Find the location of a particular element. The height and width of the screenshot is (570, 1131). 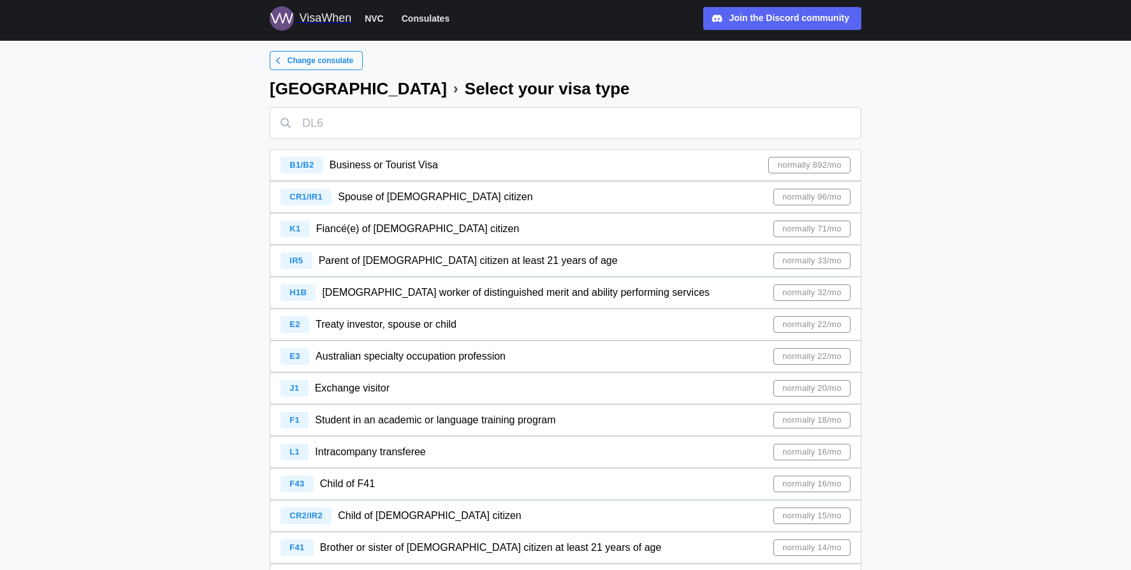

span: normally 71/mo is located at coordinates (811, 229).